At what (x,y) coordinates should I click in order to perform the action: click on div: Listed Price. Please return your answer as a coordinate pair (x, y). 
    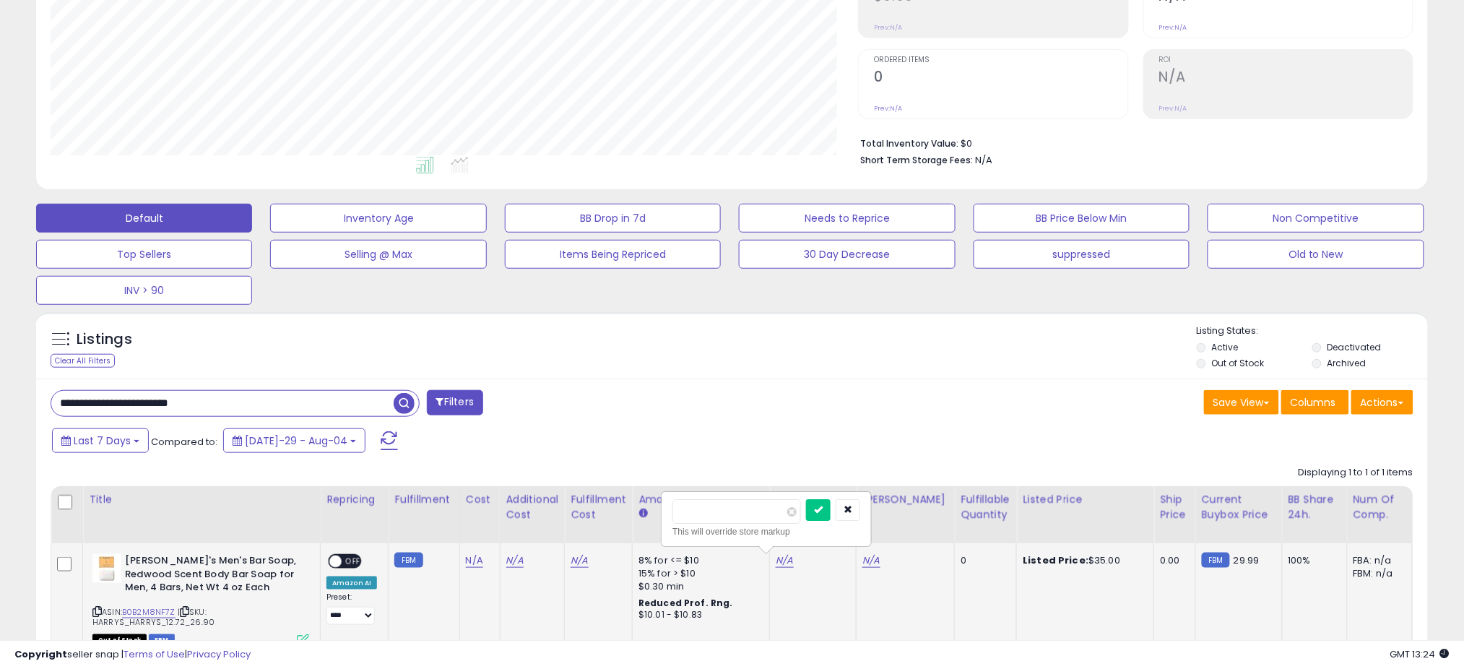
    Looking at the image, I should click on (1085, 499).